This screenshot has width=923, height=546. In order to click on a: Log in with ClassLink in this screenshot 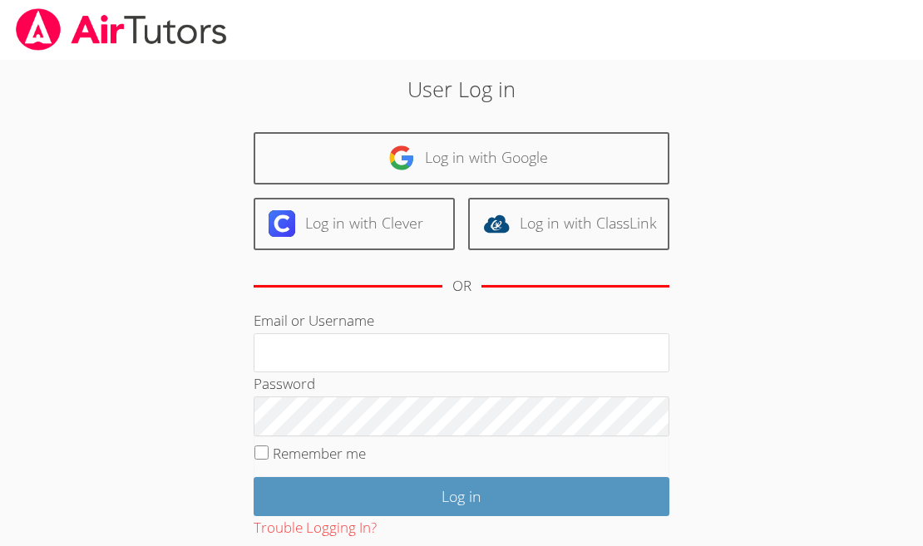, I will do `click(569, 224)`.